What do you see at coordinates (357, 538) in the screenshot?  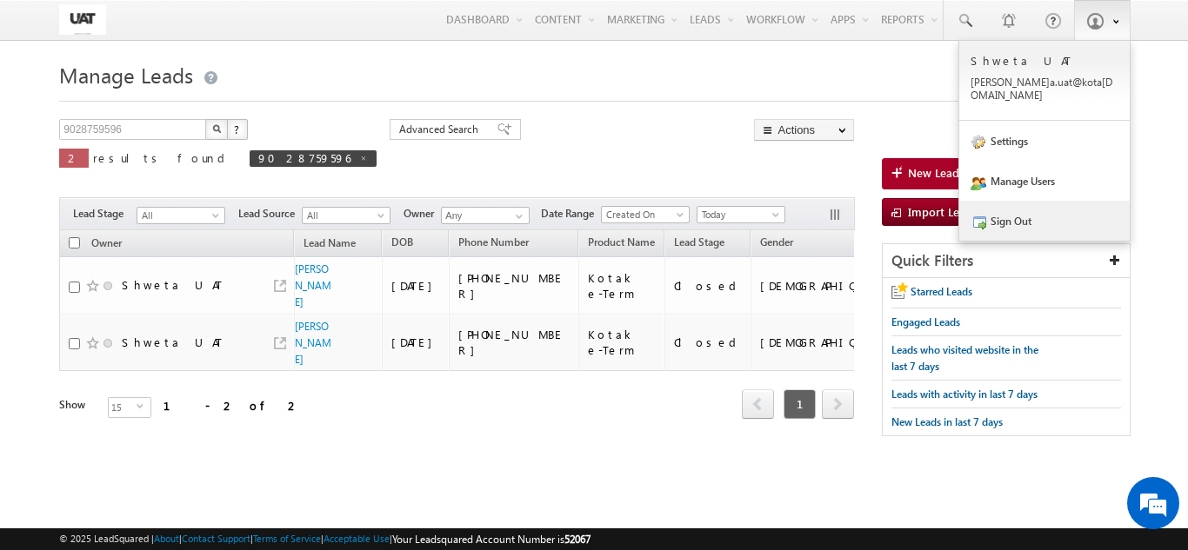 I see `a: Acceptable Use` at bounding box center [357, 538].